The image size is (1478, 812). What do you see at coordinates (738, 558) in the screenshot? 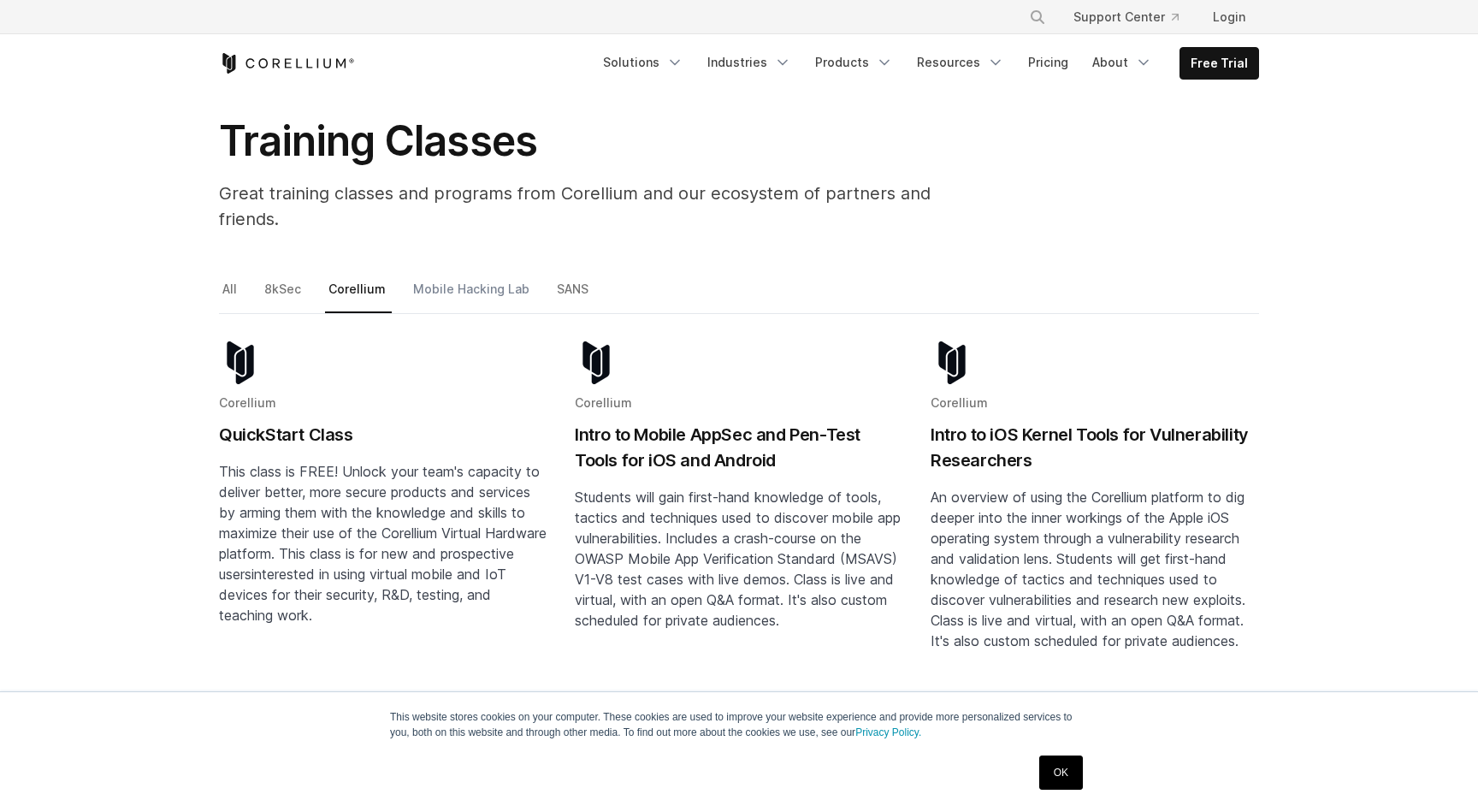
I see `span: Students will gain first-hand knowledge of tools, tactics and techniques used to discover mobile ...` at bounding box center [738, 558].